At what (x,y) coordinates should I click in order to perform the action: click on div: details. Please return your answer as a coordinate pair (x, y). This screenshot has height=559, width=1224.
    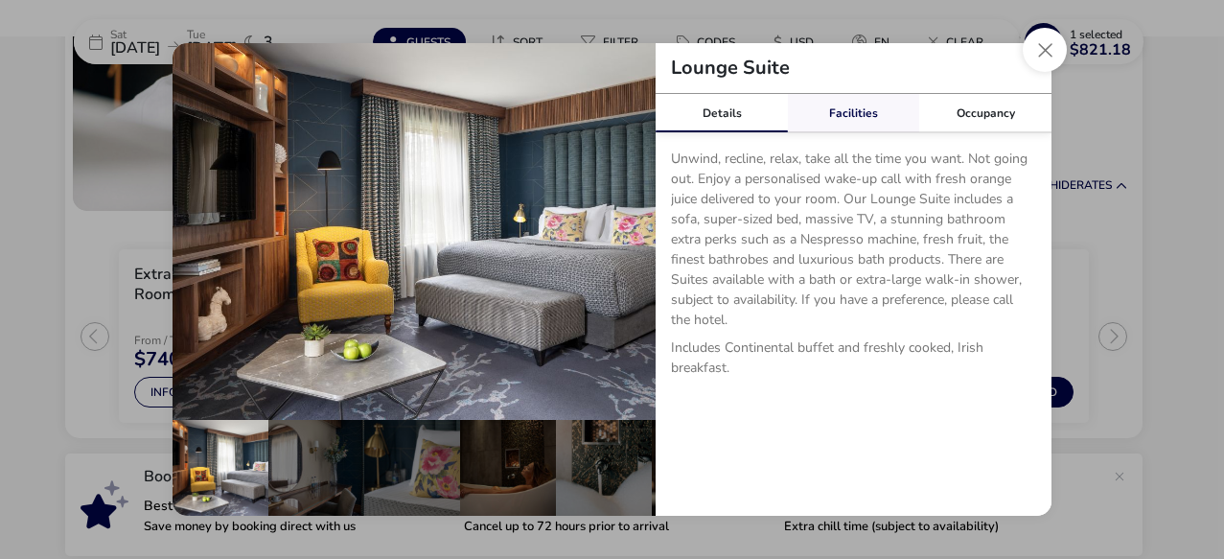
    Looking at the image, I should click on (612, 279).